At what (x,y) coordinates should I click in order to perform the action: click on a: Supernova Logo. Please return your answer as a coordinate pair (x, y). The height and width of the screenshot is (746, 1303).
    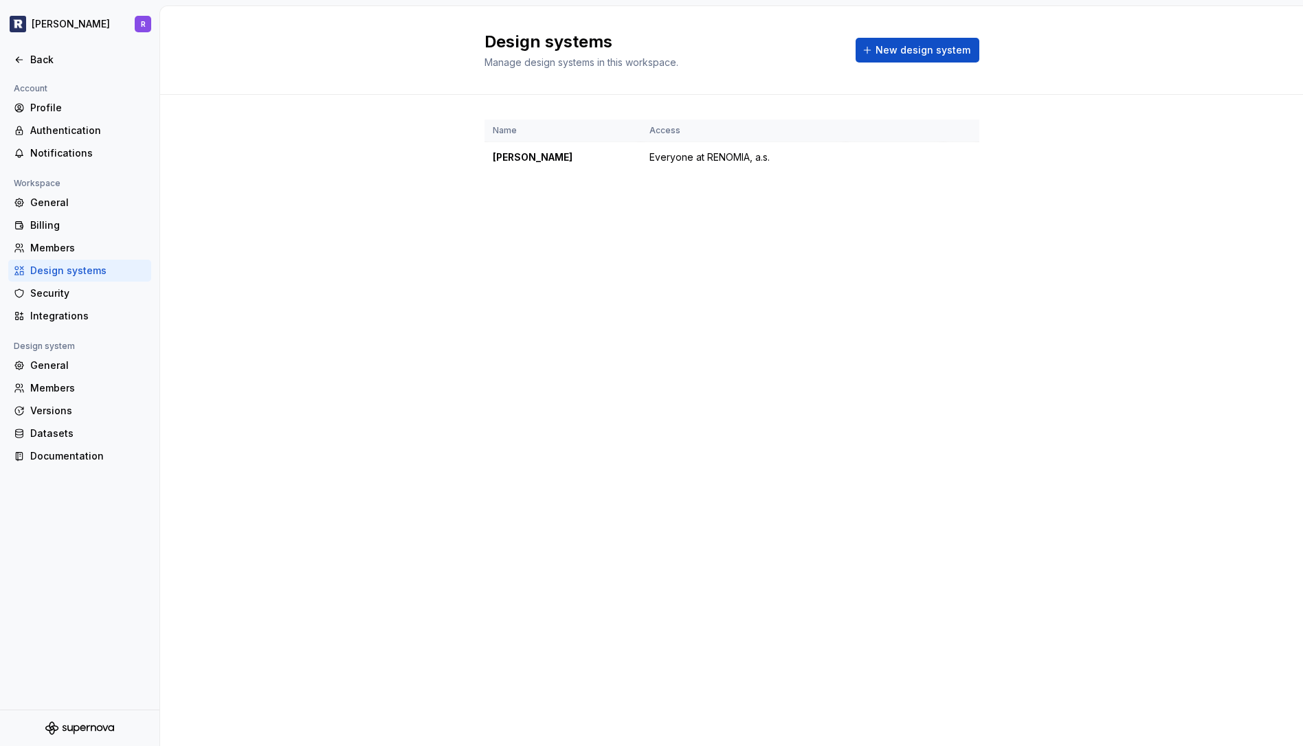
    Looking at the image, I should click on (80, 728).